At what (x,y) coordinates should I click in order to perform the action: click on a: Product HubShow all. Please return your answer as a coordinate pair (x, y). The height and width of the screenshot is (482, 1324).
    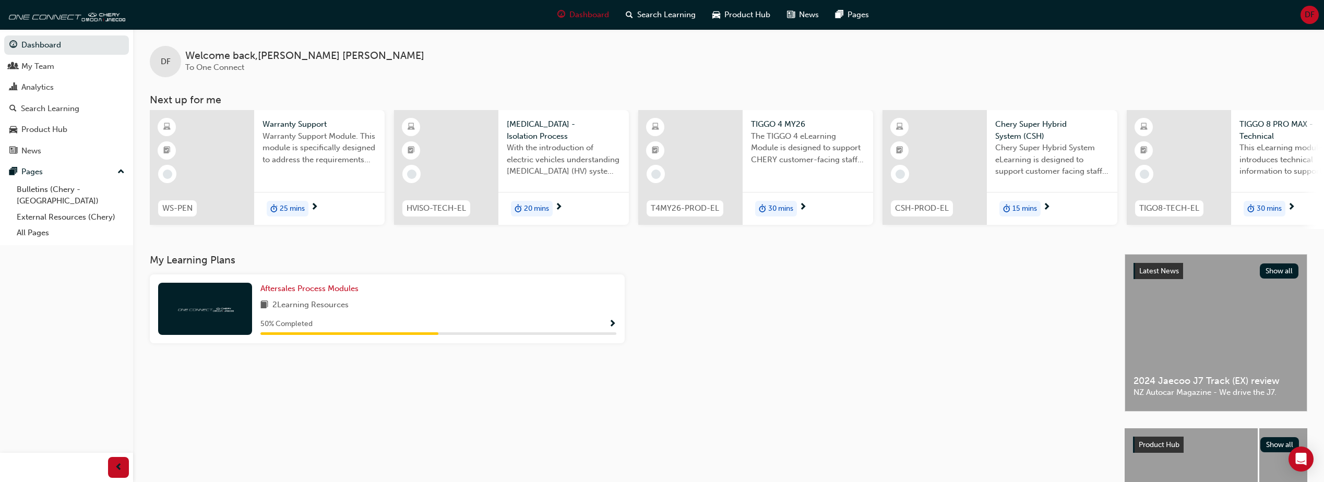
    Looking at the image, I should click on (1216, 445).